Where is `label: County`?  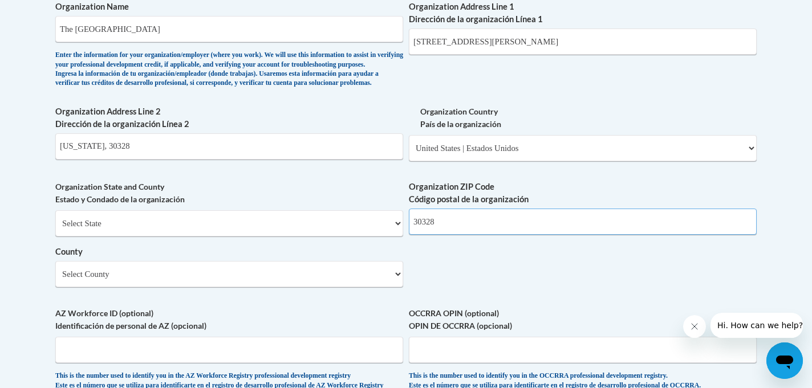 label: County is located at coordinates (229, 252).